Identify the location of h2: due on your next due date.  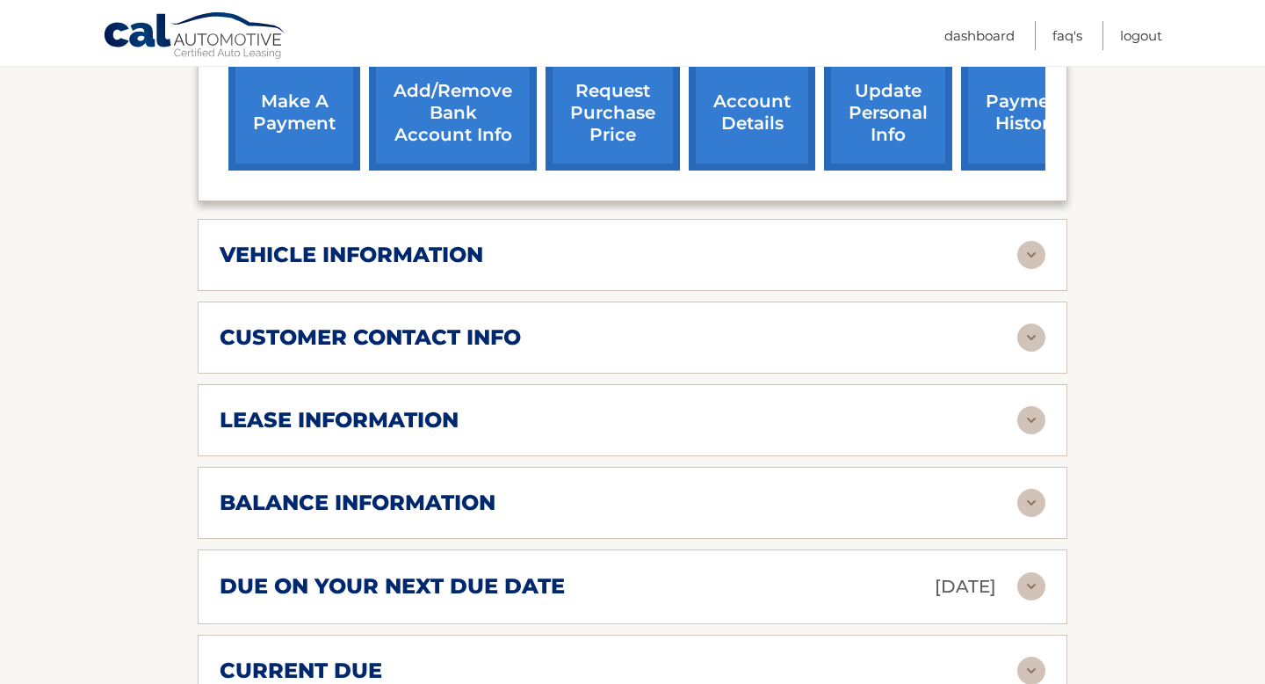
(392, 586).